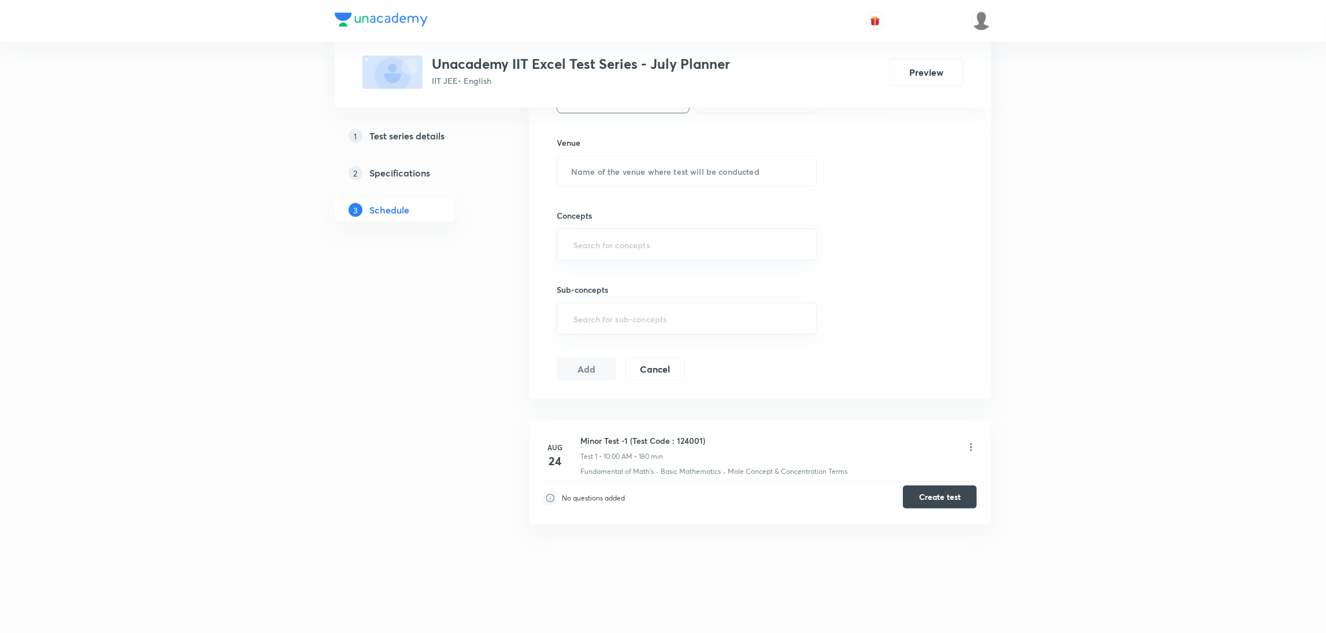 Image resolution: width=1326 pixels, height=633 pixels. What do you see at coordinates (356, 173) in the screenshot?
I see `p: 2` at bounding box center [356, 173].